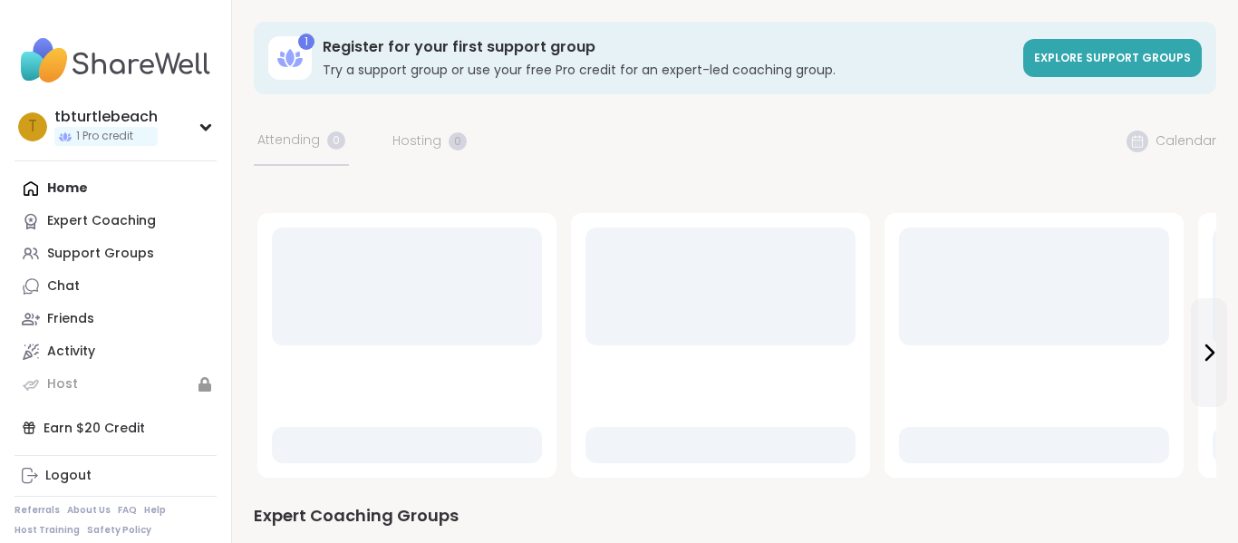 This screenshot has height=543, width=1238. What do you see at coordinates (115, 352) in the screenshot?
I see `a: Activity` at bounding box center [115, 352].